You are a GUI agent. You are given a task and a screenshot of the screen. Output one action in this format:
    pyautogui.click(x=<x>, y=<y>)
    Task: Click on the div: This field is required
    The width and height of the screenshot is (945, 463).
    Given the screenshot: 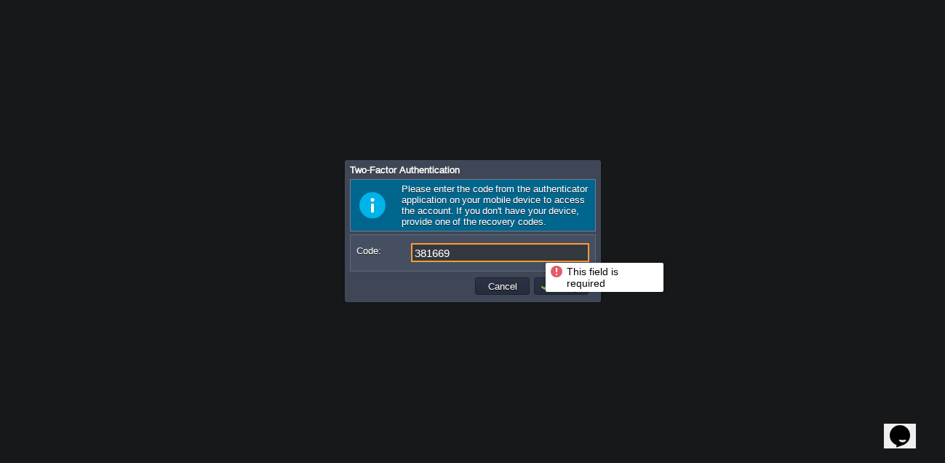 What is the action you would take?
    pyautogui.click(x=605, y=277)
    